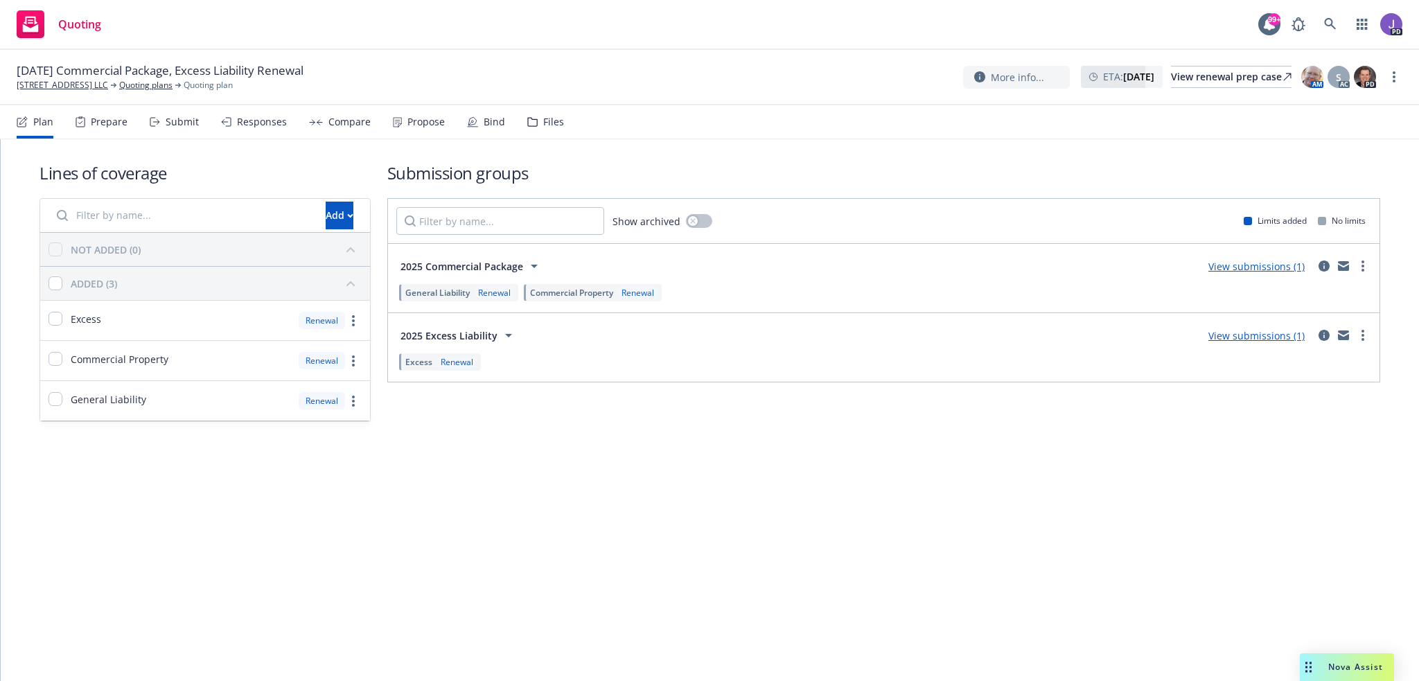  What do you see at coordinates (105, 249) in the screenshot?
I see `div: NOT ADDED (0)` at bounding box center [105, 249].